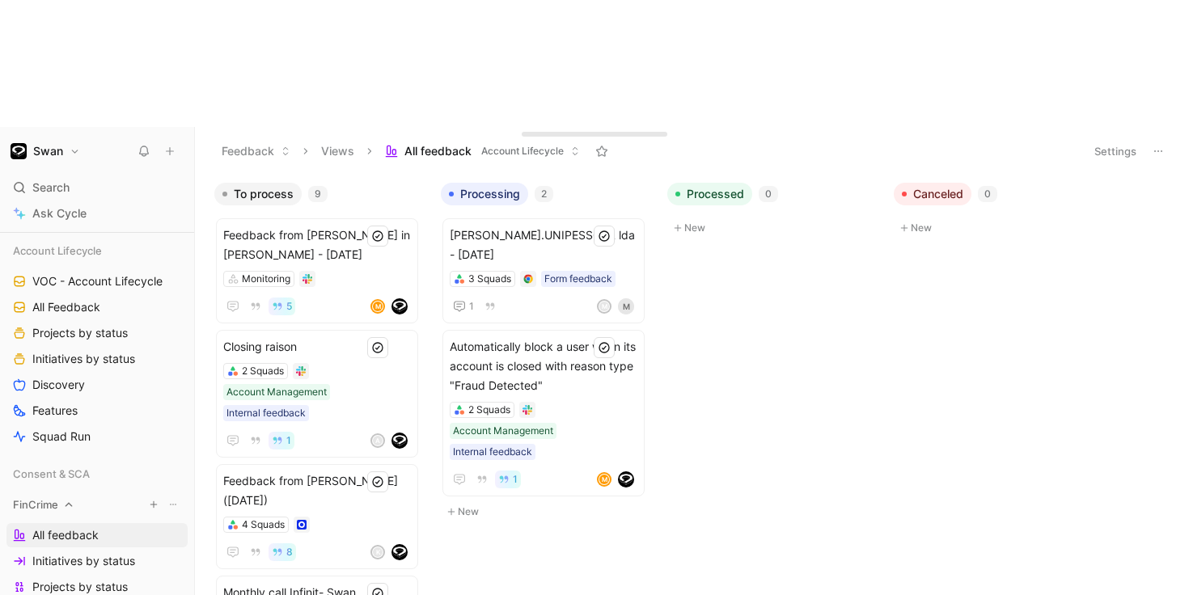 The width and height of the screenshot is (1189, 595). Describe the element at coordinates (484, 194) in the screenshot. I see `button: Processing` at that location.